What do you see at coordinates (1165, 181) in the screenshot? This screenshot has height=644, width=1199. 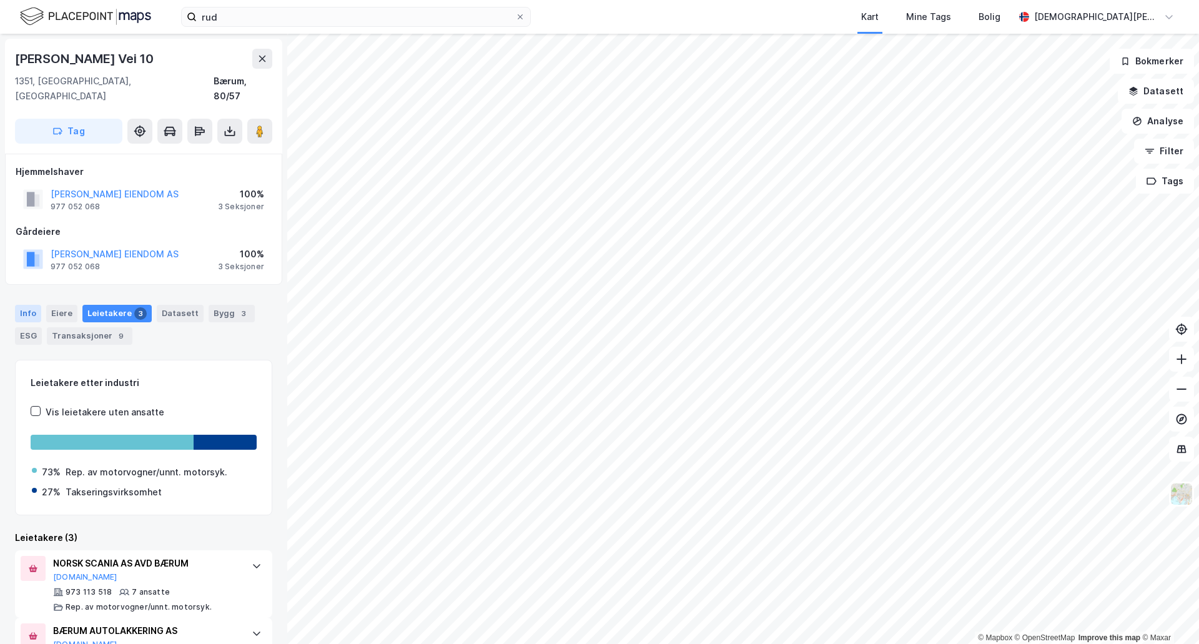 I see `button: Tags` at bounding box center [1165, 181].